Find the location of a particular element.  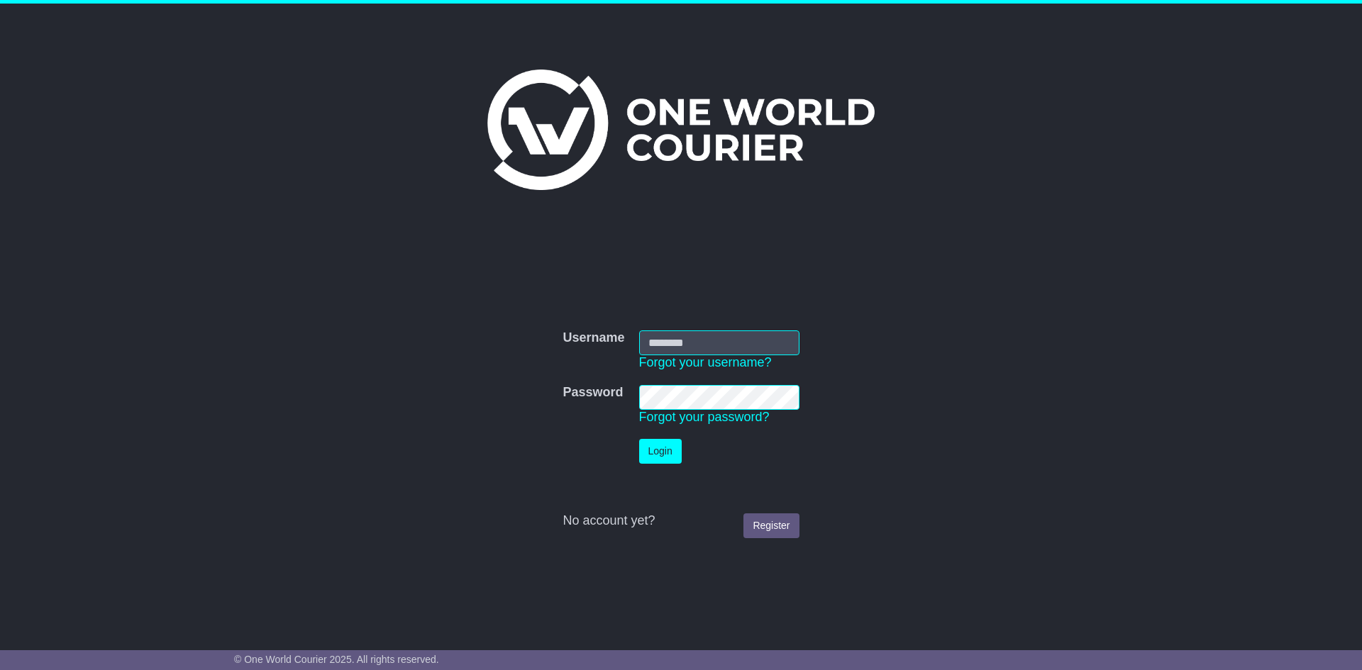

span: © One World Courier 2025. All rights reserved. is located at coordinates (336, 660).